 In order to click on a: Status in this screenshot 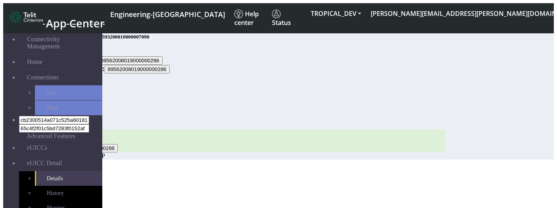, I will do `click(288, 18)`.